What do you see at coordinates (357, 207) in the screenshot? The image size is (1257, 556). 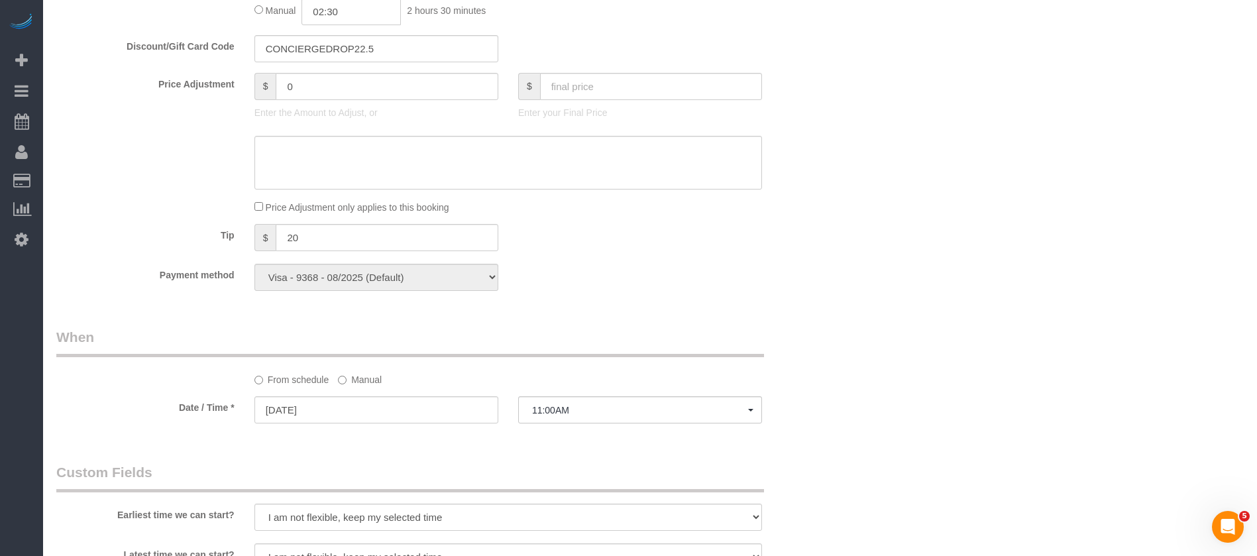 I see `span: Price Adjustment only applies to this booking` at bounding box center [357, 207].